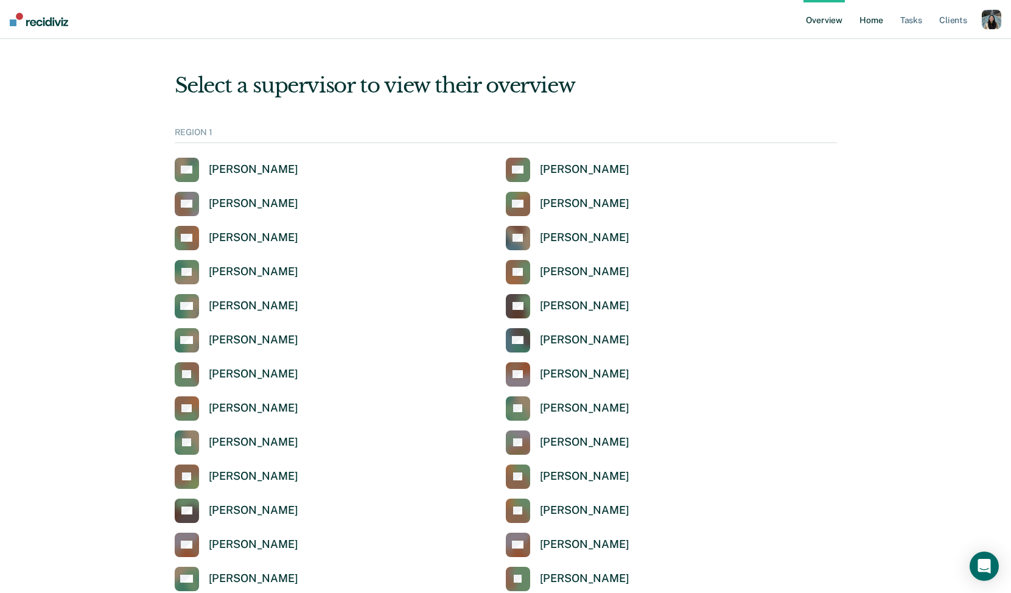  Describe the element at coordinates (39, 19) in the screenshot. I see `img: Recidiviz` at that location.